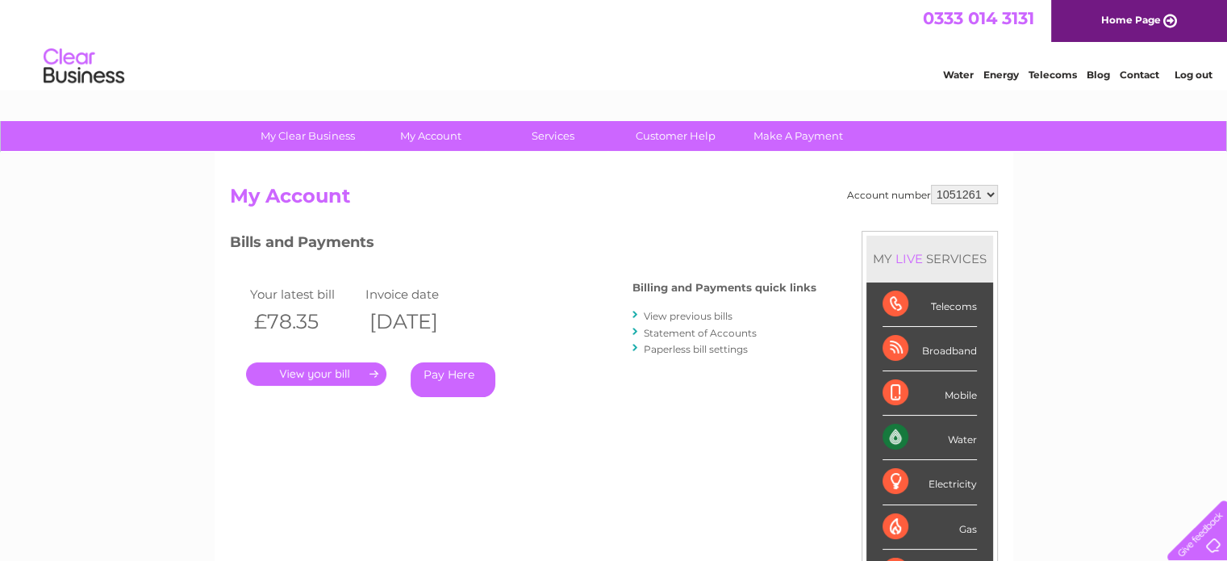 The image size is (1227, 561). I want to click on td: Your latest bill, so click(304, 294).